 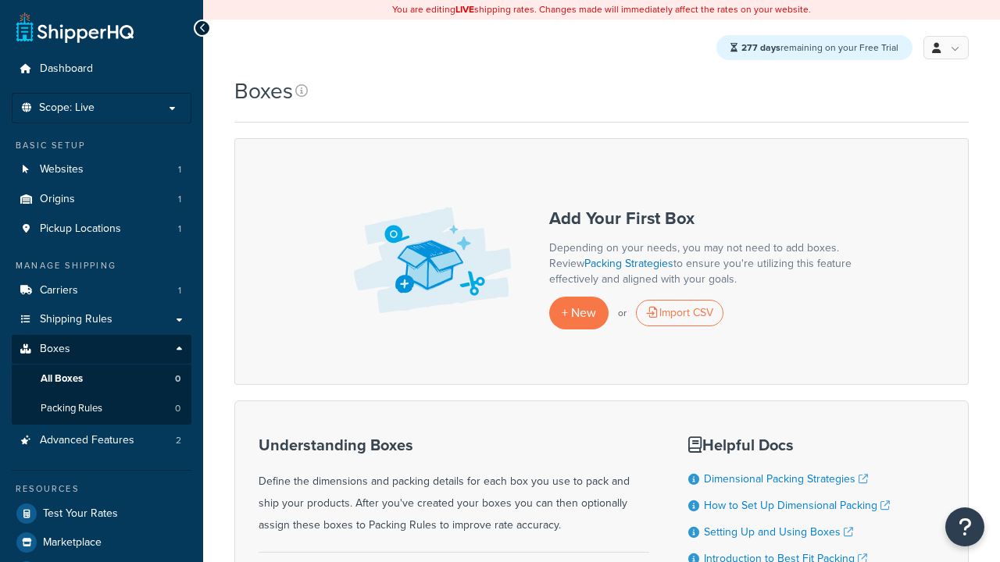 I want to click on a: Boxes, so click(x=102, y=349).